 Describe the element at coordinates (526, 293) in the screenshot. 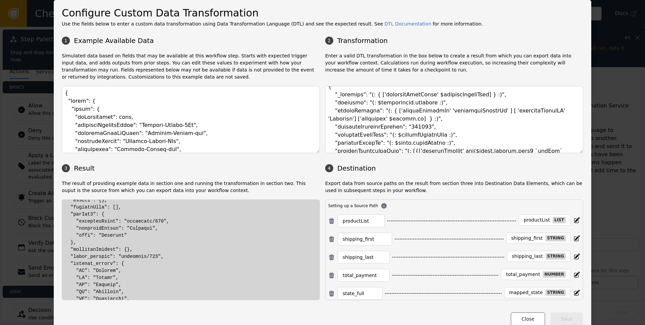

I see `div: mapped_state` at that location.